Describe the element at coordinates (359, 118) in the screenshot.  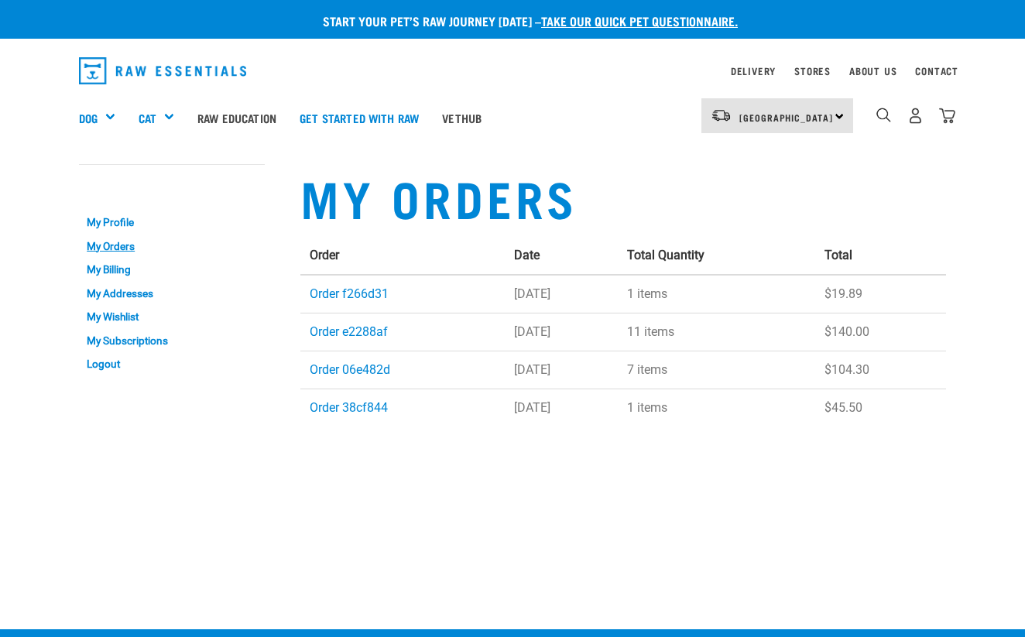
I see `a: Get started with Raw` at that location.